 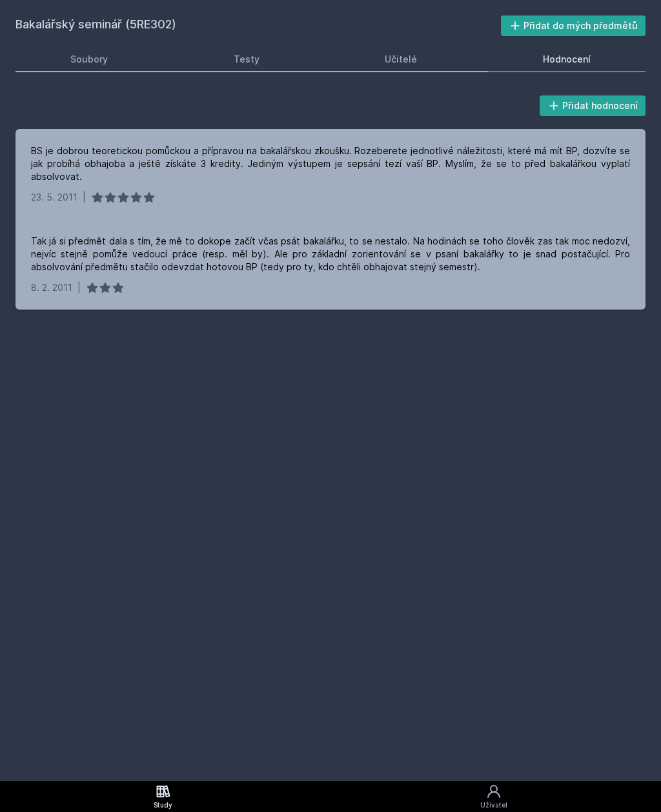 I want to click on div: Tak já si předmět dala s tím, že mě to dokope začít včas psát bakalářku, to se nestalo. Na hodiná..., so click(x=330, y=254).